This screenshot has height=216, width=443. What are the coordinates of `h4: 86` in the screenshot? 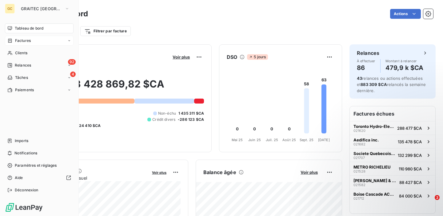 It's located at (366, 68).